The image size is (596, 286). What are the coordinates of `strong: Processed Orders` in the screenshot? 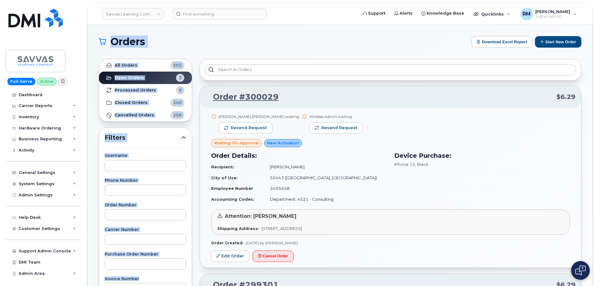 It's located at (135, 90).